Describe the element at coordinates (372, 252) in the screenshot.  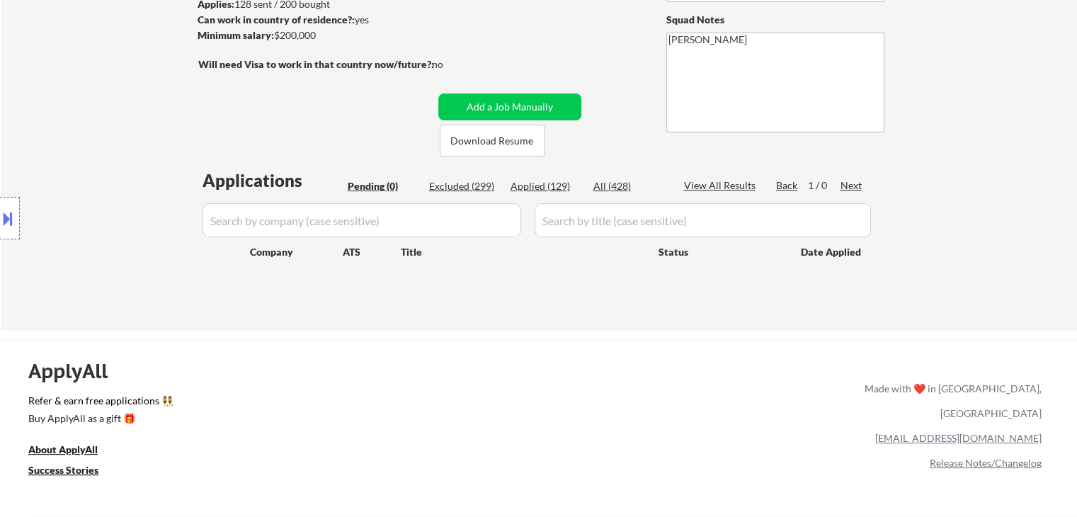
I see `div: ATS` at that location.